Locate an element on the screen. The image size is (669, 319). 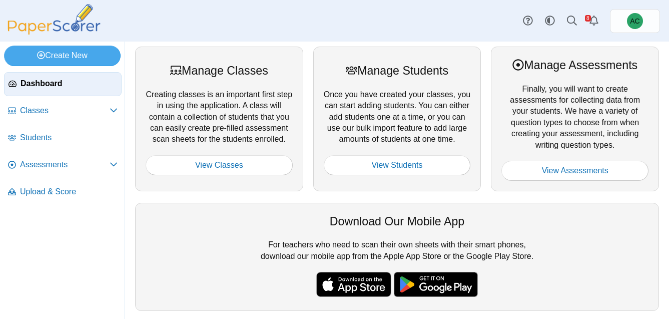
img: google-play-badge.png is located at coordinates (436, 284).